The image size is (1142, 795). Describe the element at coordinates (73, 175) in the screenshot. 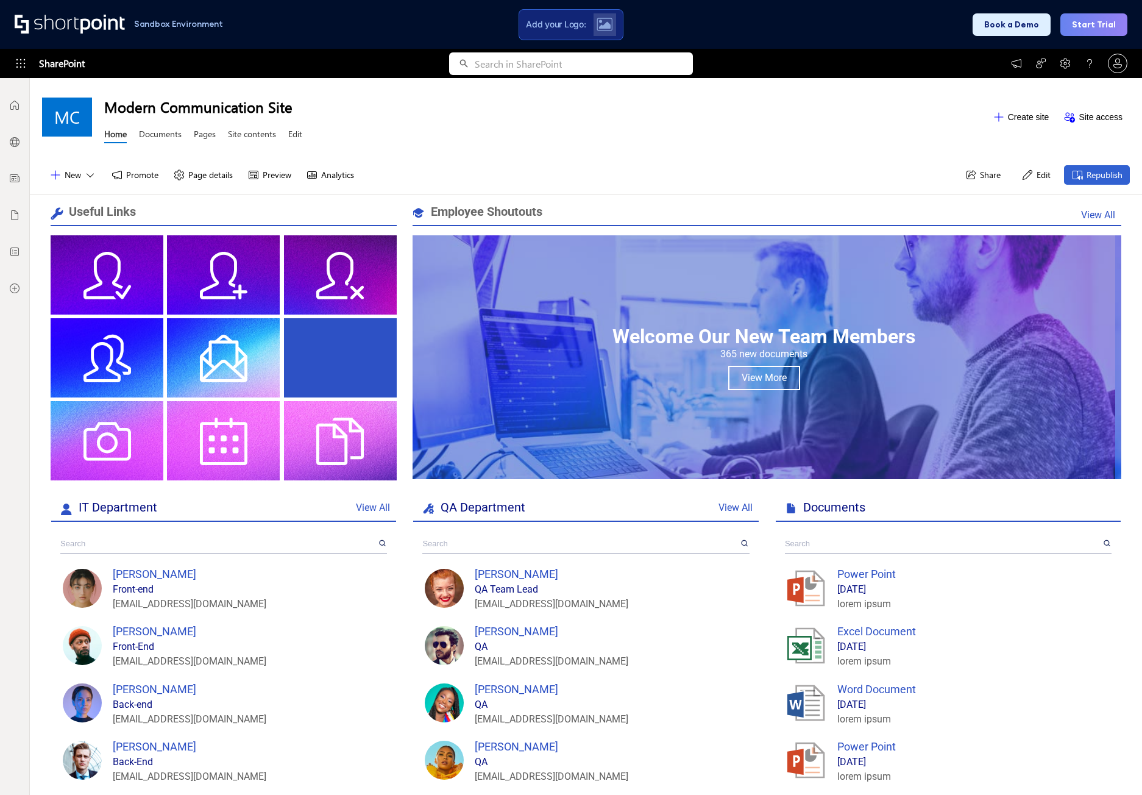

I see `button: New` at that location.